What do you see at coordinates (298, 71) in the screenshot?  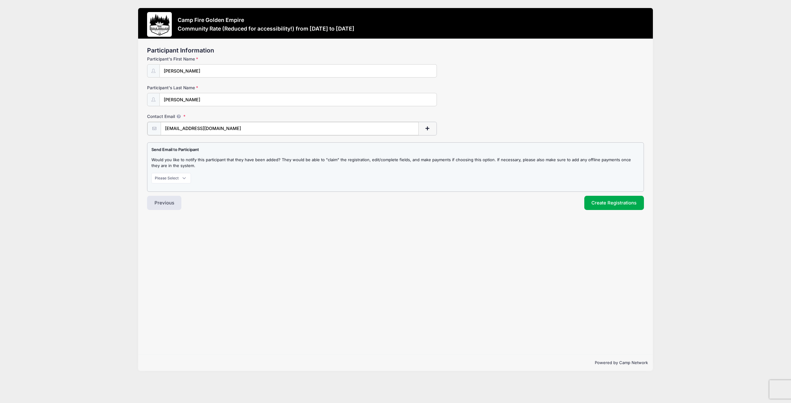 I see `input: Participant's First Name` at bounding box center [298, 71].